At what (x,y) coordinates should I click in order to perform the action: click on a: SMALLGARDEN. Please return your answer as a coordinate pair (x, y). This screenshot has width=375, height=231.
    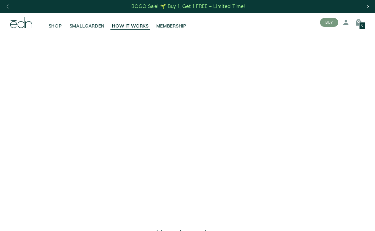
    Looking at the image, I should click on (87, 22).